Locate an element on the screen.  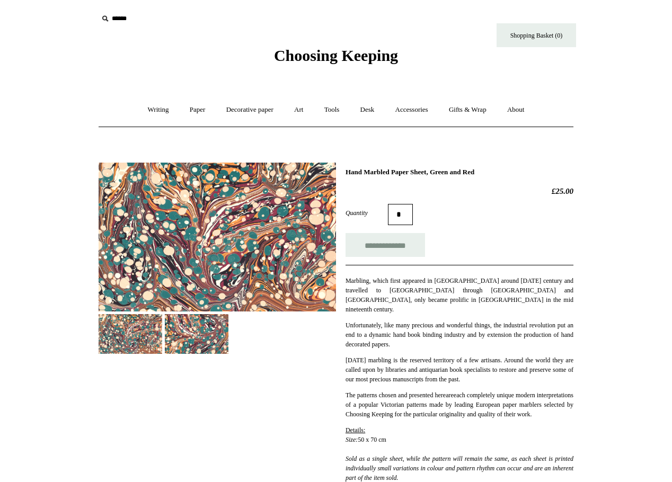
a: Shopping Basket (0) is located at coordinates (536, 35).